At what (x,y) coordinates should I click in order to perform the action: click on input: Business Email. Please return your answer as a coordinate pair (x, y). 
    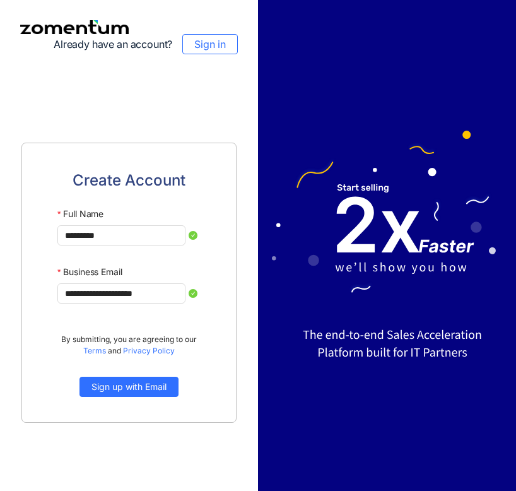
    Looking at the image, I should click on (121, 294).